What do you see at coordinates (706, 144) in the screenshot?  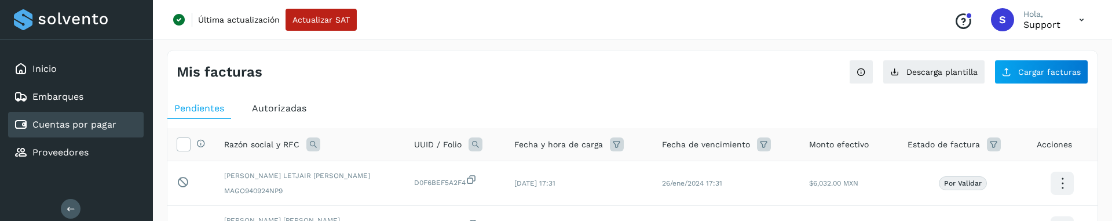 I see `span: Fecha de vencimiento` at bounding box center [706, 144].